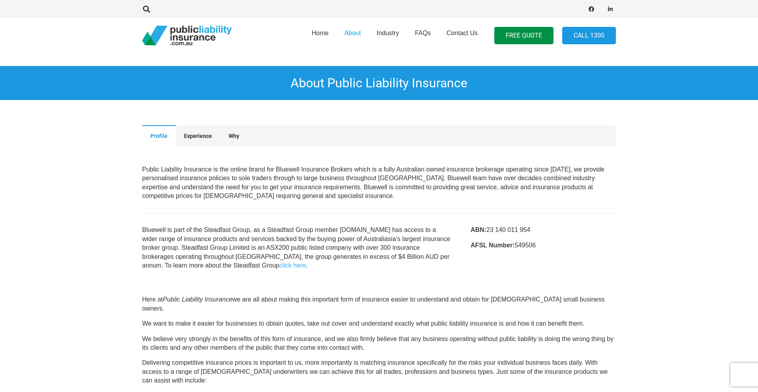  I want to click on span: Industry, so click(388, 33).